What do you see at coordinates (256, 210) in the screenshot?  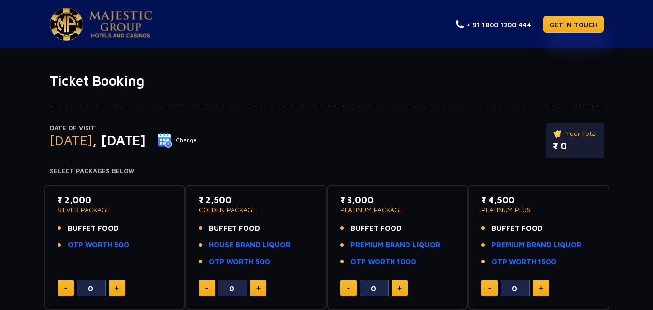 I see `p: GOLDEN PACKAGE` at bounding box center [256, 210].